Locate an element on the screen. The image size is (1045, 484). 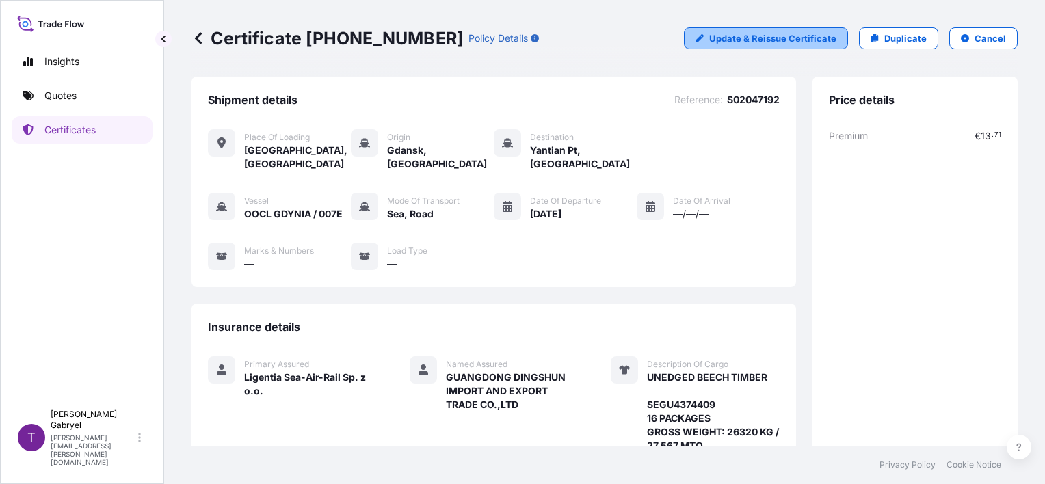
span: Sea, Road is located at coordinates (410, 214).